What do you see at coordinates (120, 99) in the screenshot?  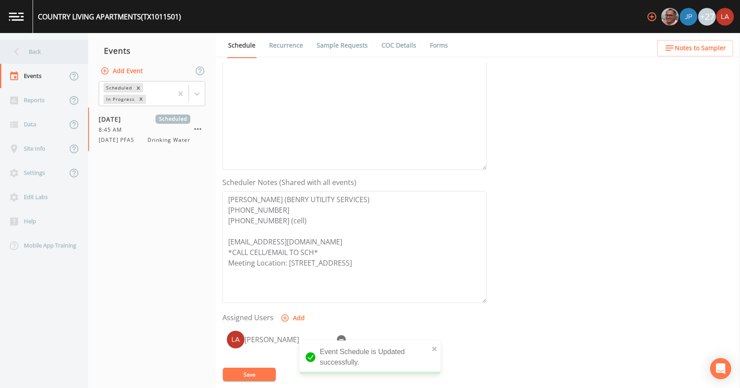 I see `div: In Progress` at bounding box center [120, 99].